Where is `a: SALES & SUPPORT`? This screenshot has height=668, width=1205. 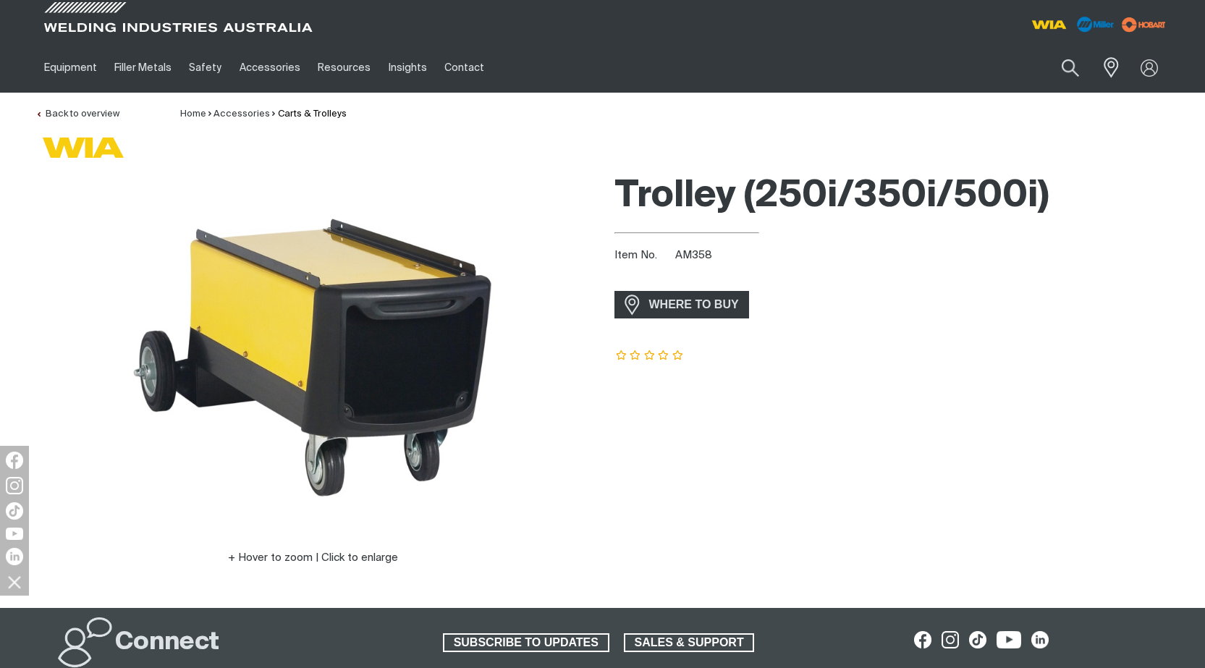 a: SALES & SUPPORT is located at coordinates (689, 643).